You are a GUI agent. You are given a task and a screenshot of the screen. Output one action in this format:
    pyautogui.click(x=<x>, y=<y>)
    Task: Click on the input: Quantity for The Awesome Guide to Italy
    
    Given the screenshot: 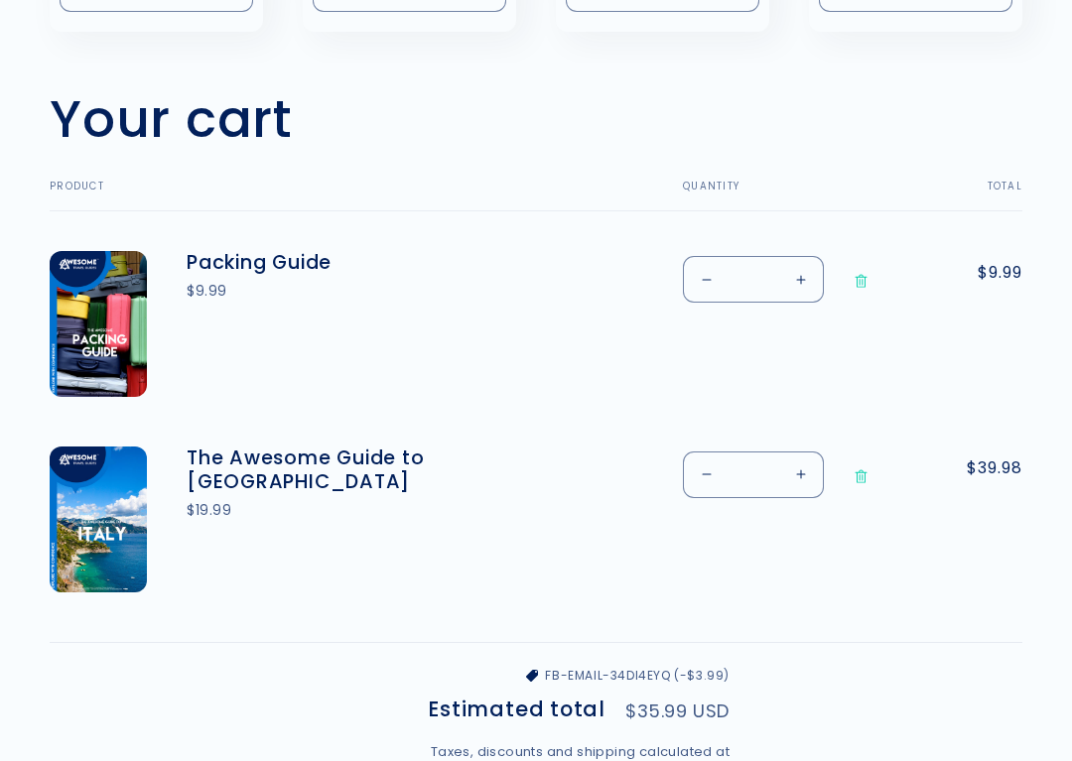 What is the action you would take?
    pyautogui.click(x=753, y=474)
    